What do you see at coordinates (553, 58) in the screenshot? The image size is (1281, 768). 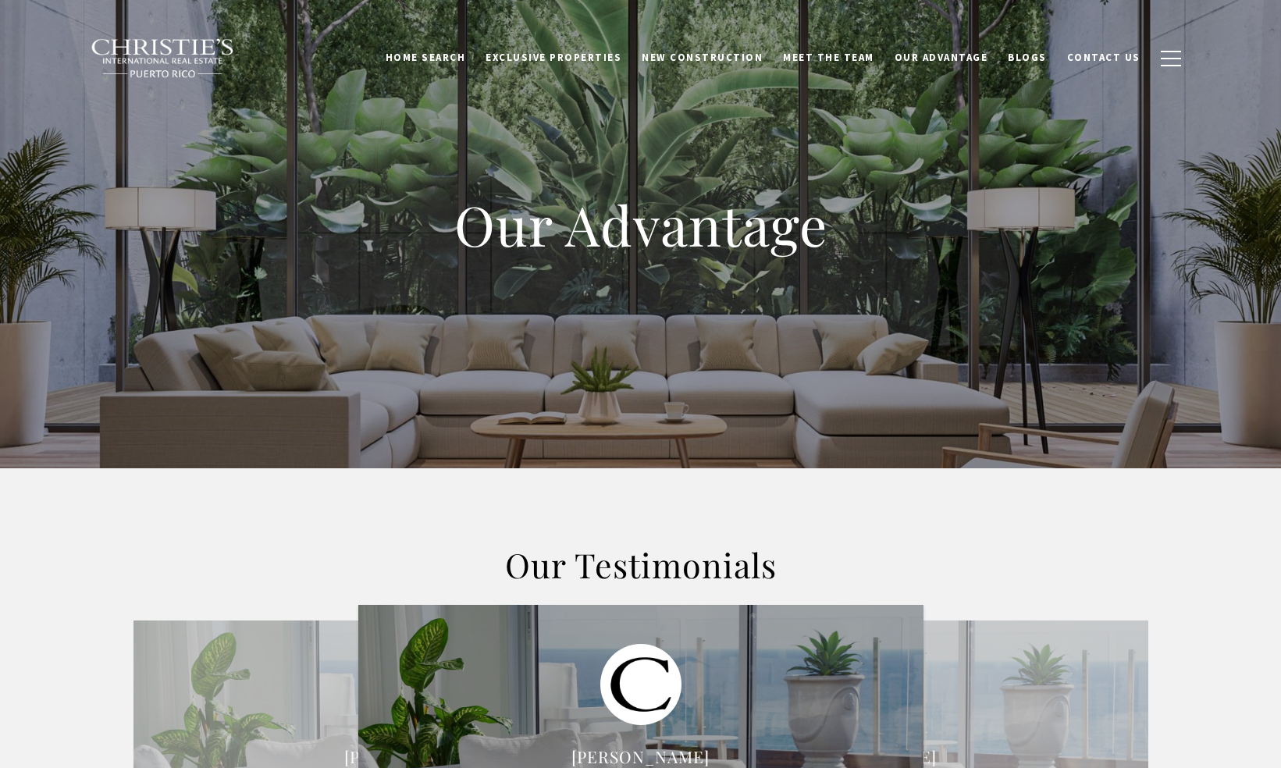 I see `a: Exclusive Properties` at bounding box center [553, 58].